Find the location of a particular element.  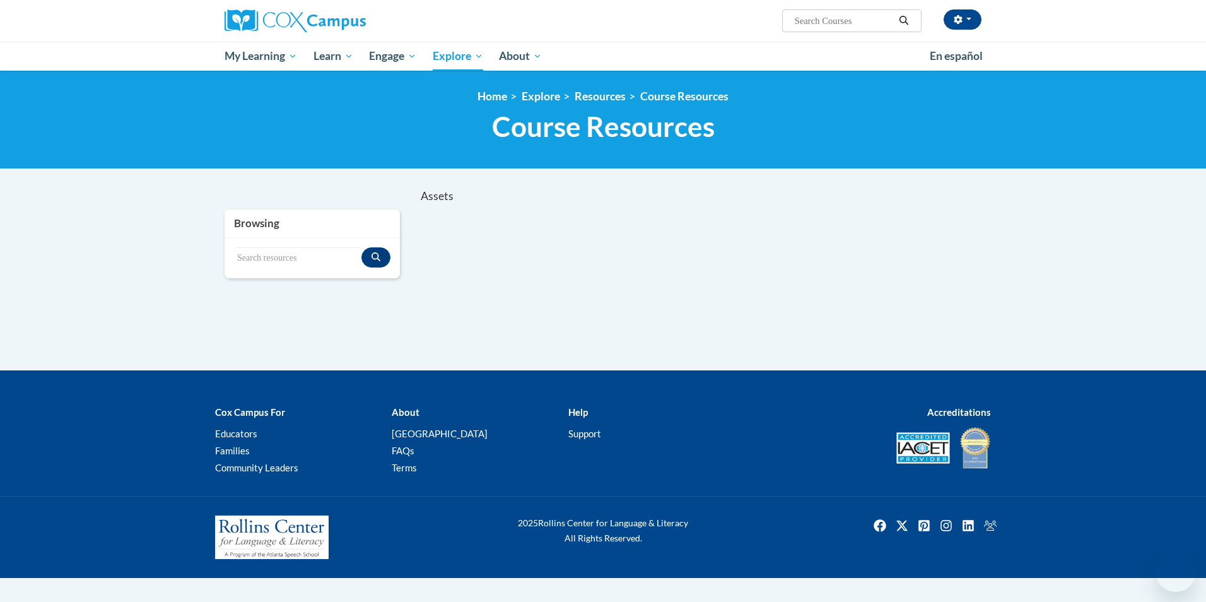

button: Search resources is located at coordinates (376, 257).